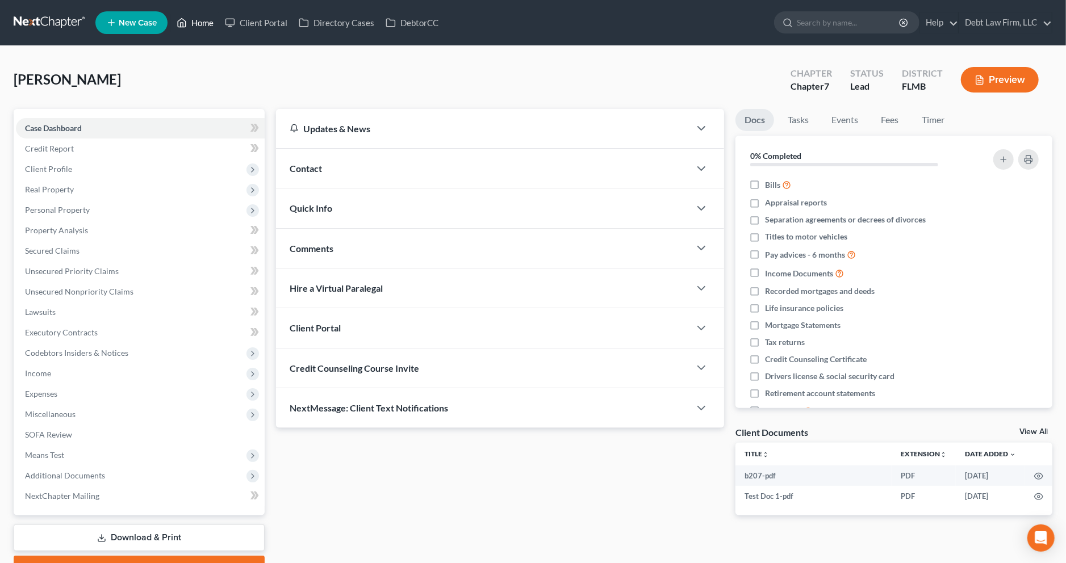  I want to click on a: Credit Report, so click(140, 149).